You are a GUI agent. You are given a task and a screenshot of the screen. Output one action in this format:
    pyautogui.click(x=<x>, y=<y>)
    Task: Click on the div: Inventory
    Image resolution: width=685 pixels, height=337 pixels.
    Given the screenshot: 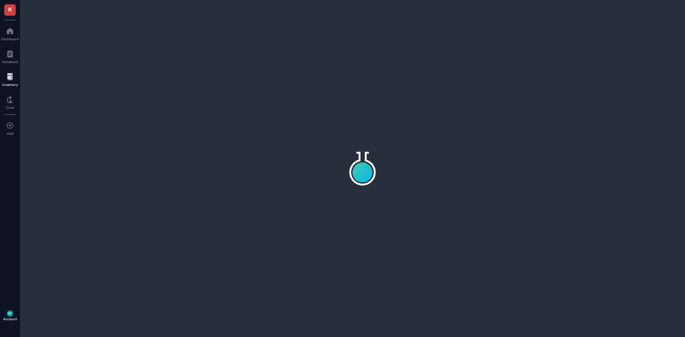 What is the action you would take?
    pyautogui.click(x=10, y=85)
    